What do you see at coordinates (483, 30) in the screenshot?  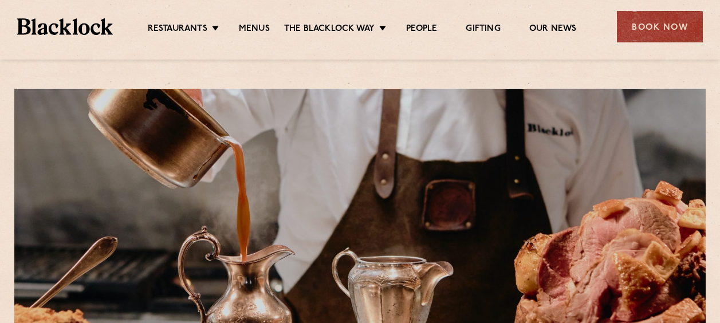 I see `a: Gifting` at bounding box center [483, 30].